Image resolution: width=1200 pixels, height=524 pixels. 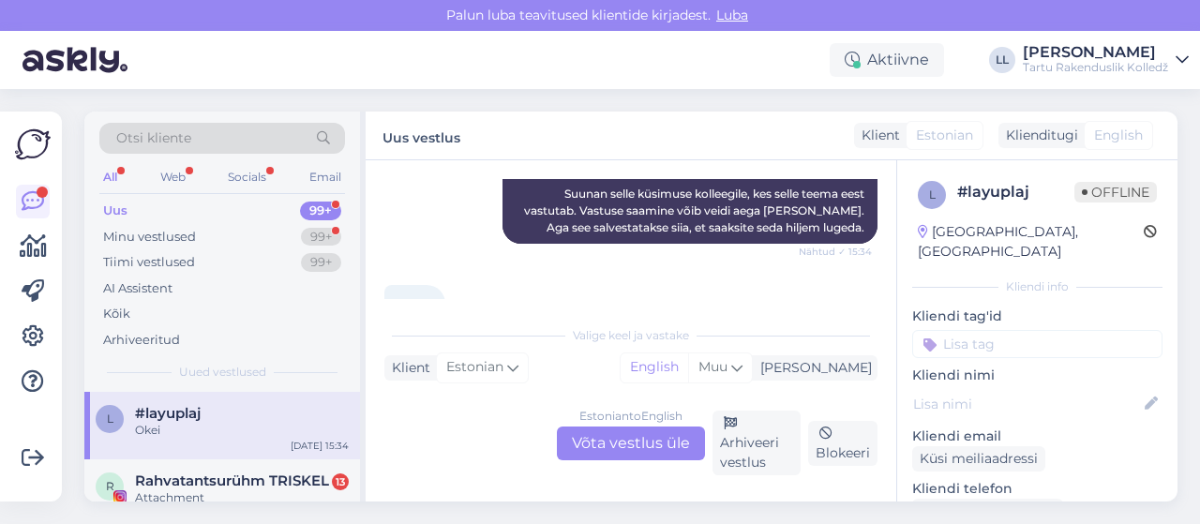 I want to click on div: Estonian to English, so click(x=631, y=416).